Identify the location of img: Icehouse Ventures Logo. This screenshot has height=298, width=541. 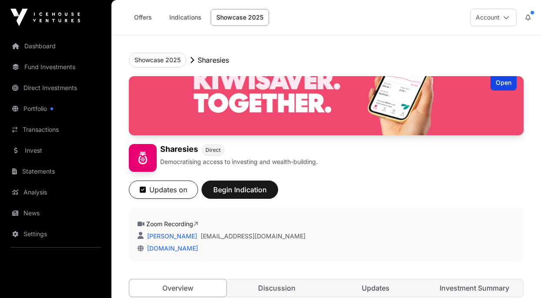
(45, 17).